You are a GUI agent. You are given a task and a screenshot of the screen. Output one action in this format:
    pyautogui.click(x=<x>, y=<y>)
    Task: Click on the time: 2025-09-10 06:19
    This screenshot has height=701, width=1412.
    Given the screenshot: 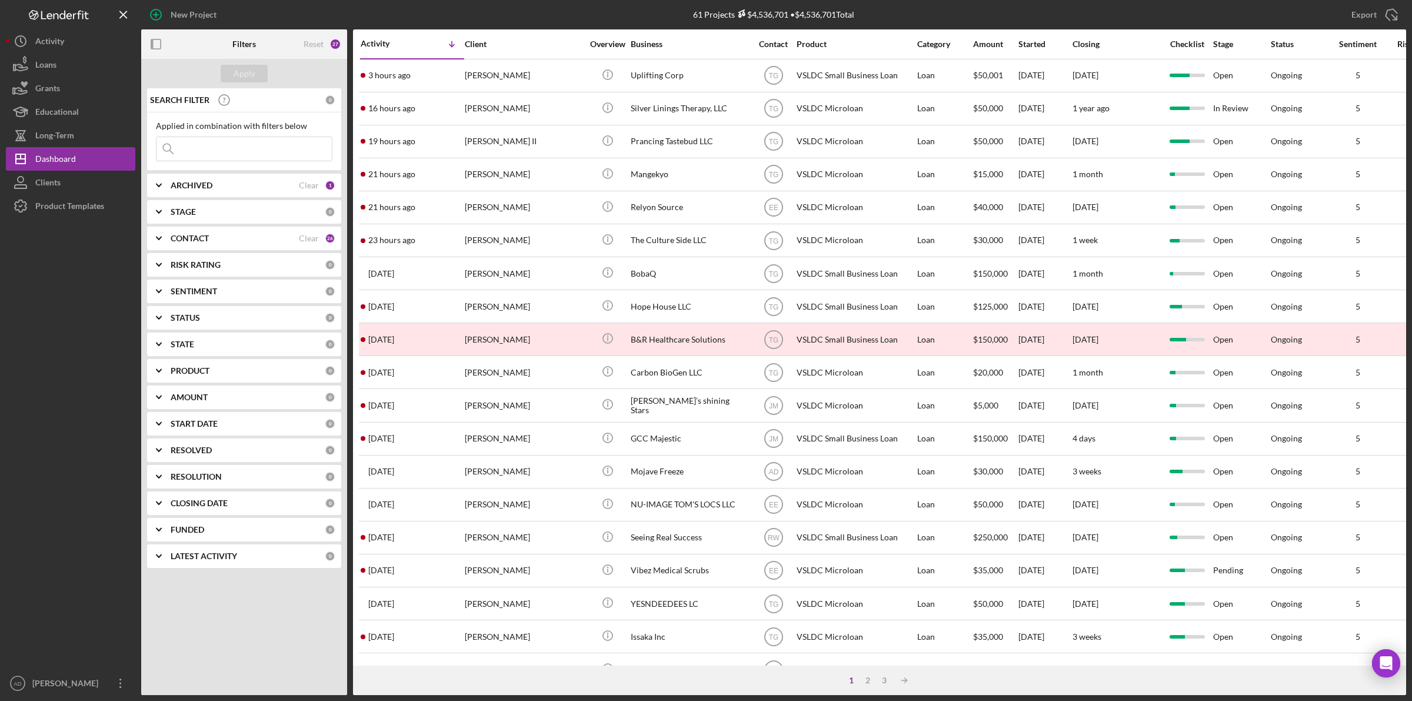 What is the action you would take?
    pyautogui.click(x=392, y=108)
    